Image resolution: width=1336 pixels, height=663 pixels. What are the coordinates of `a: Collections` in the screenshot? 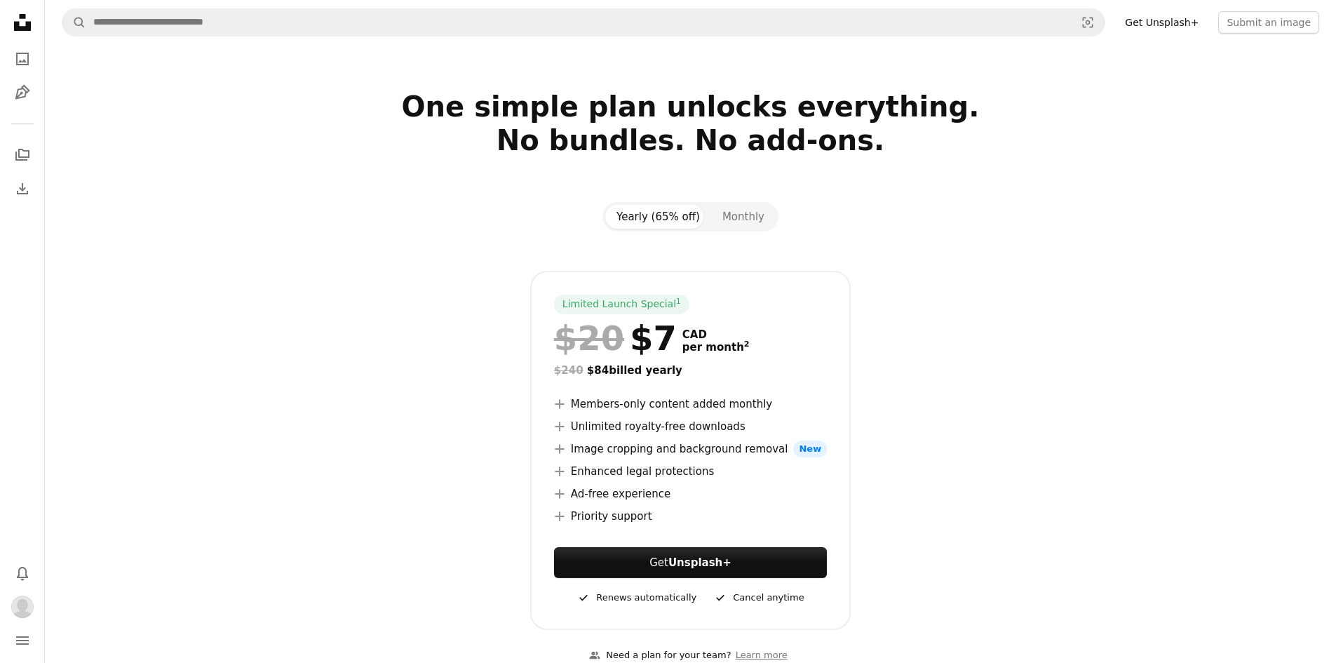 It's located at (22, 155).